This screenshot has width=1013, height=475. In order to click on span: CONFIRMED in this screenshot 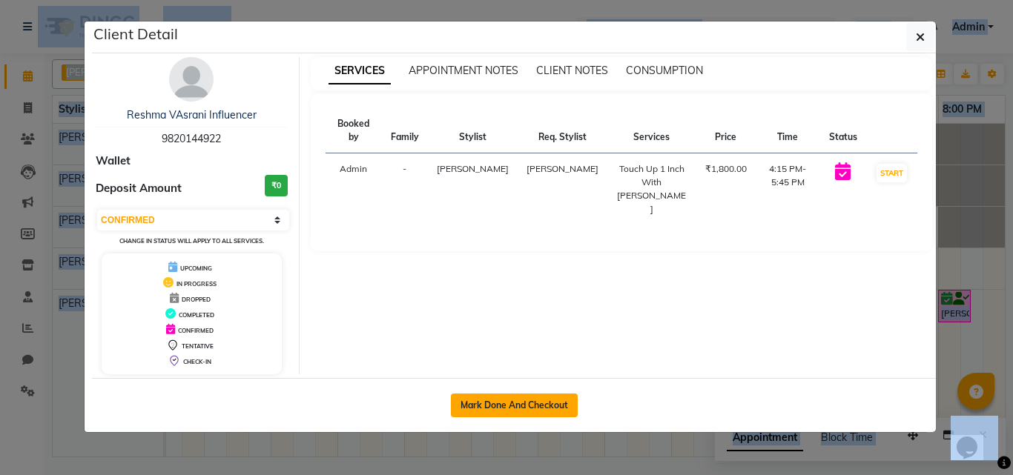, I will do `click(196, 331)`.